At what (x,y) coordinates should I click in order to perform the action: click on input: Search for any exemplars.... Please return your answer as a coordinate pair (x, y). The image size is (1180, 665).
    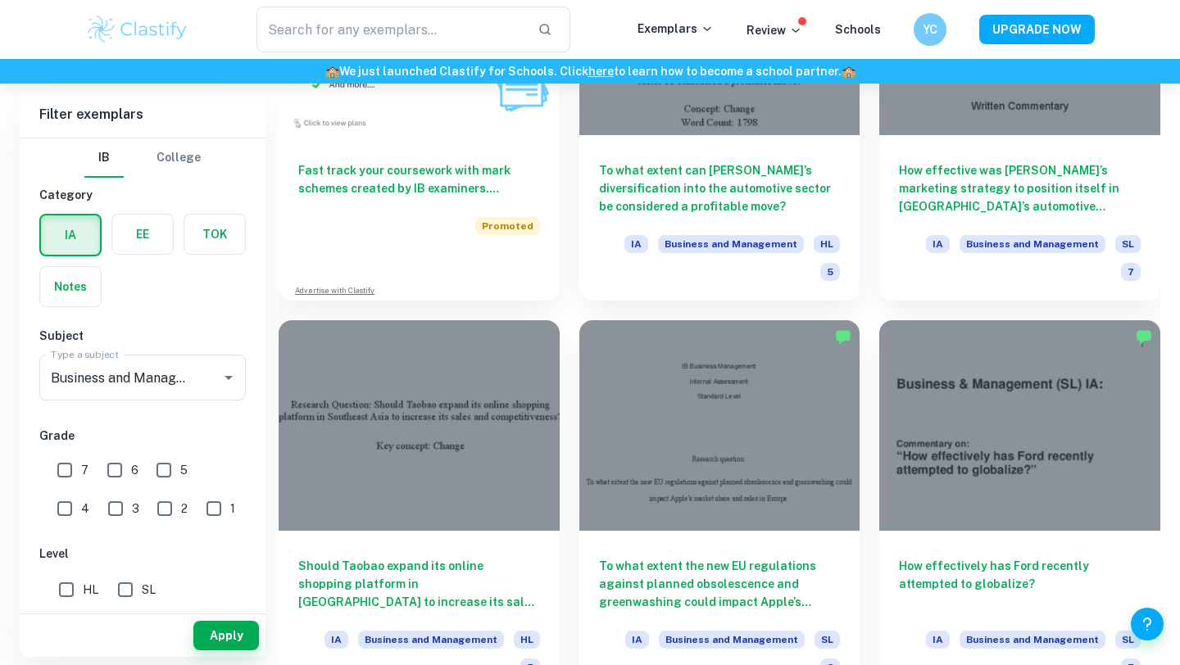
    Looking at the image, I should click on (390, 29).